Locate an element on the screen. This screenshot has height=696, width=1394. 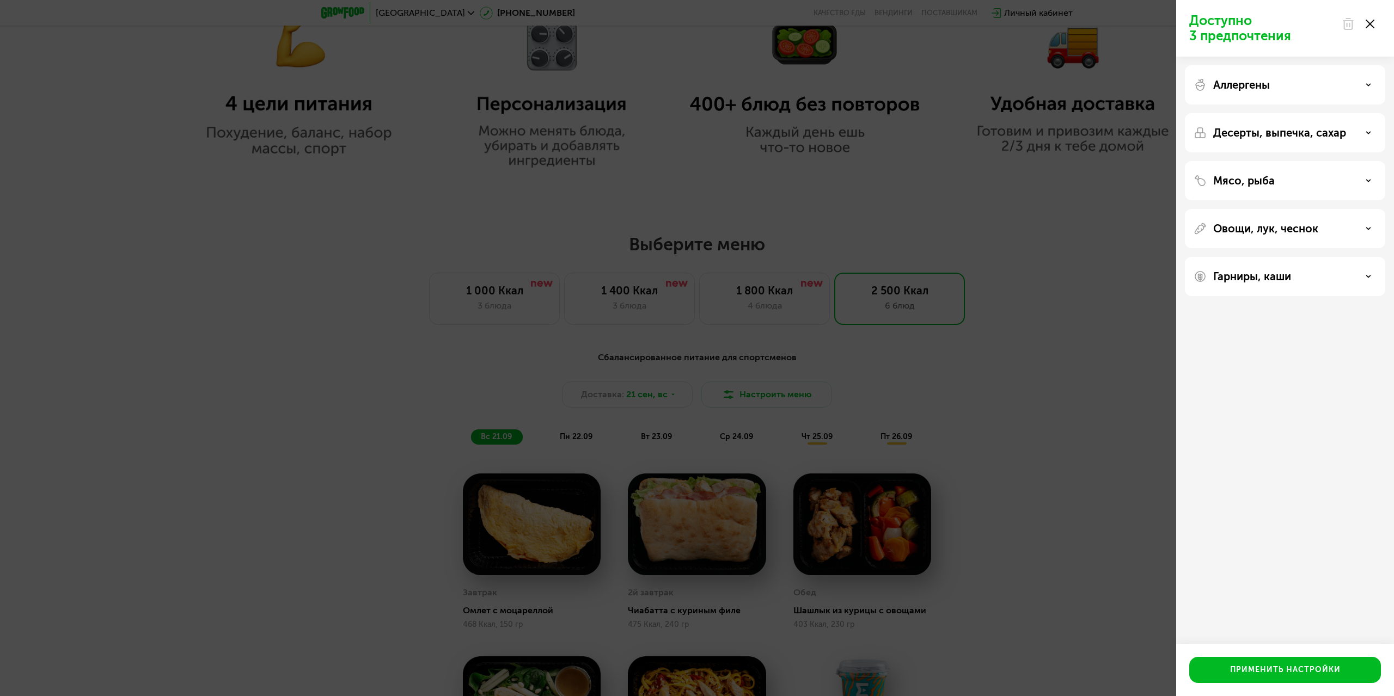
div: Применить настройки is located at coordinates (1285, 670).